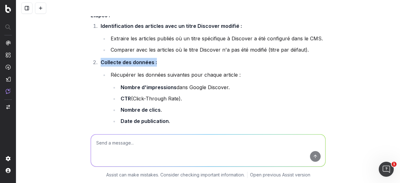 Image resolution: width=400 pixels, height=183 pixels. Describe the element at coordinates (280, 175) in the screenshot. I see `a: Open previous Assist version` at that location.